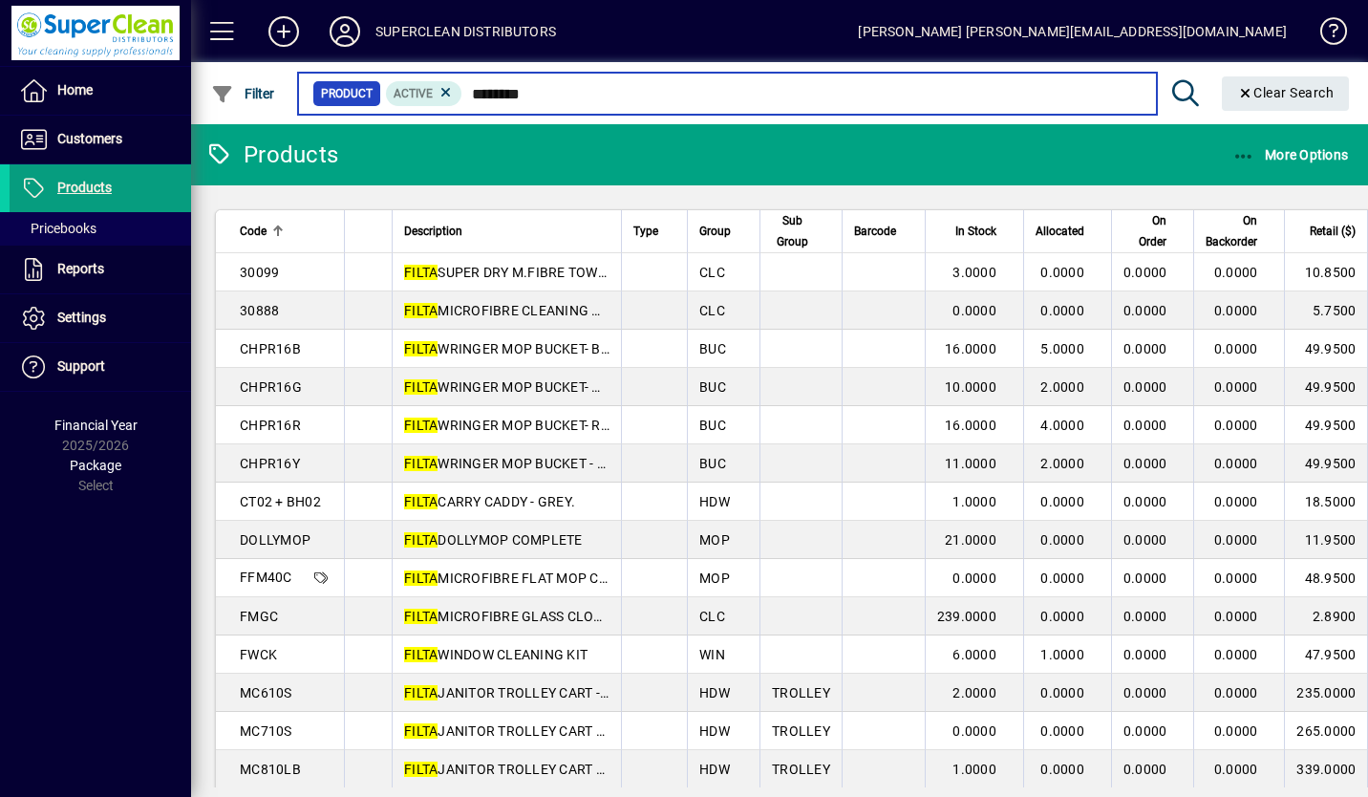  What do you see at coordinates (971, 463) in the screenshot?
I see `span: 11.0000` at bounding box center [971, 463].